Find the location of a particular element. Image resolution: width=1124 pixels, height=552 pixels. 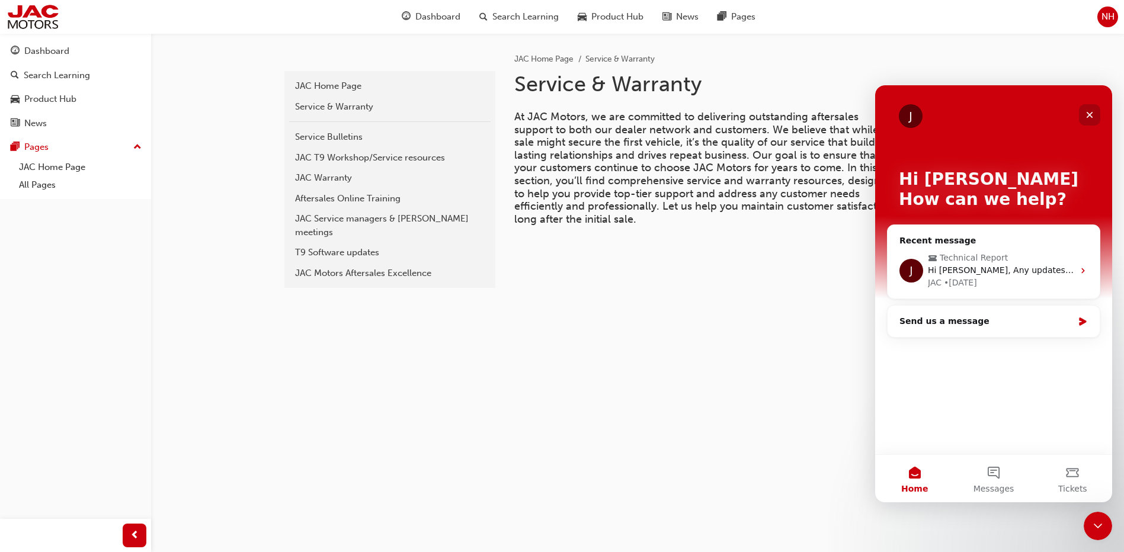

a: Service Bulletins is located at coordinates (390, 137).